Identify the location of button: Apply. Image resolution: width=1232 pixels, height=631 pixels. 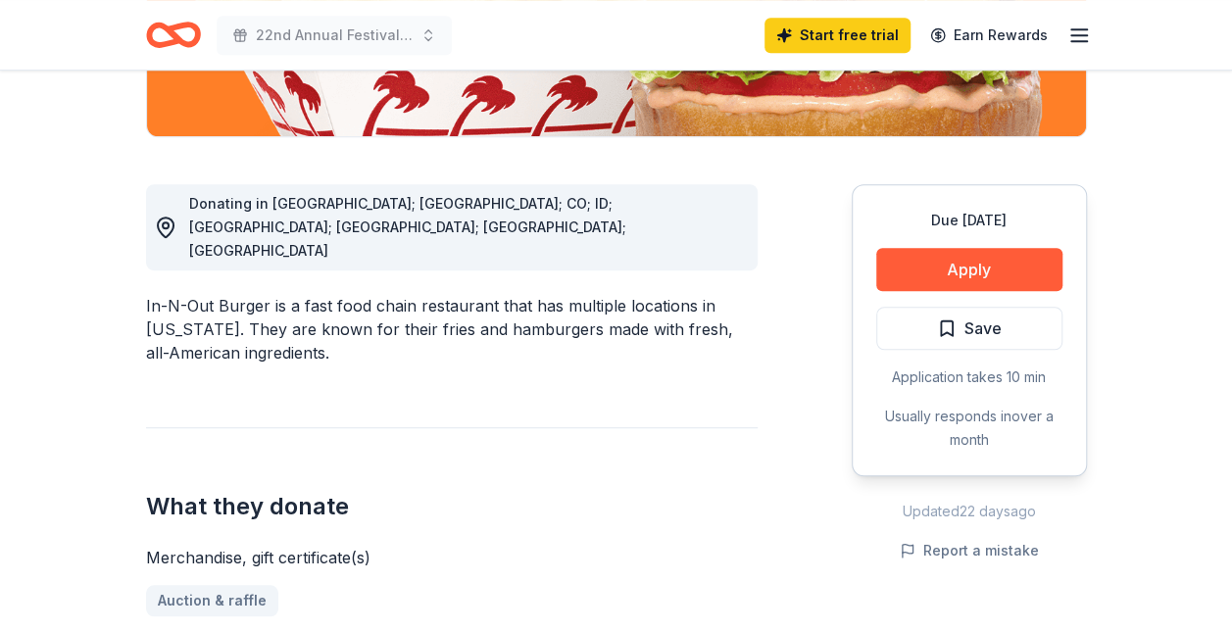
(969, 270).